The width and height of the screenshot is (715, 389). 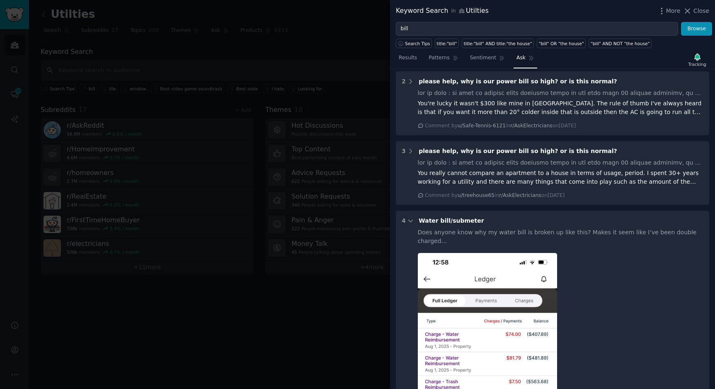 What do you see at coordinates (404, 151) in the screenshot?
I see `div: 3` at bounding box center [404, 151].